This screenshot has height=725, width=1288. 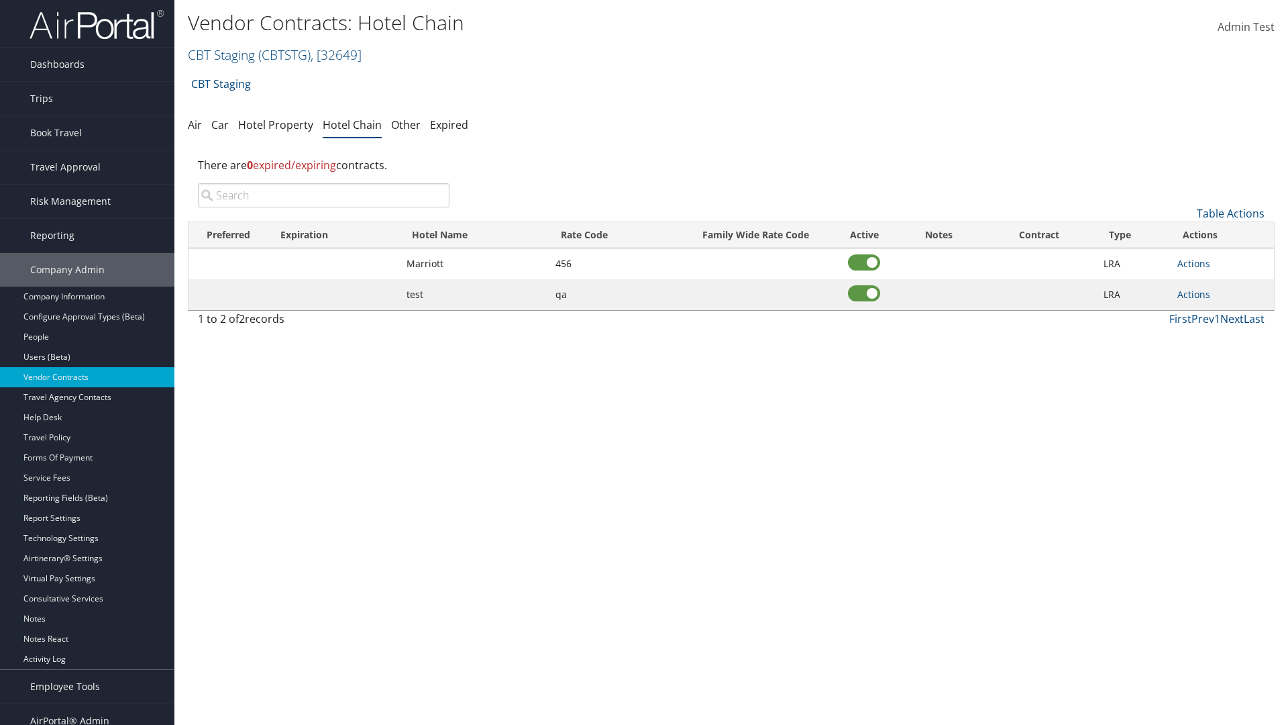 I want to click on div: There are contracts., so click(x=731, y=165).